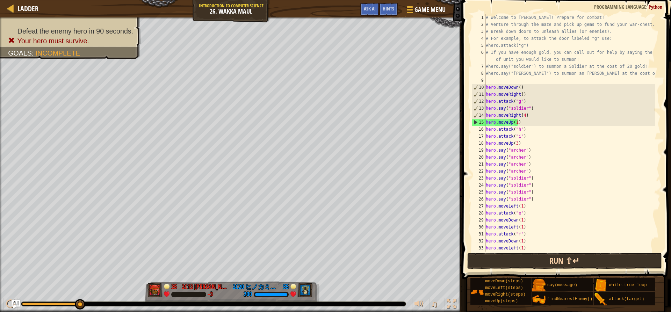 The height and width of the screenshot is (312, 671). What do you see at coordinates (479, 199) in the screenshot?
I see `div: 26` at bounding box center [479, 199].